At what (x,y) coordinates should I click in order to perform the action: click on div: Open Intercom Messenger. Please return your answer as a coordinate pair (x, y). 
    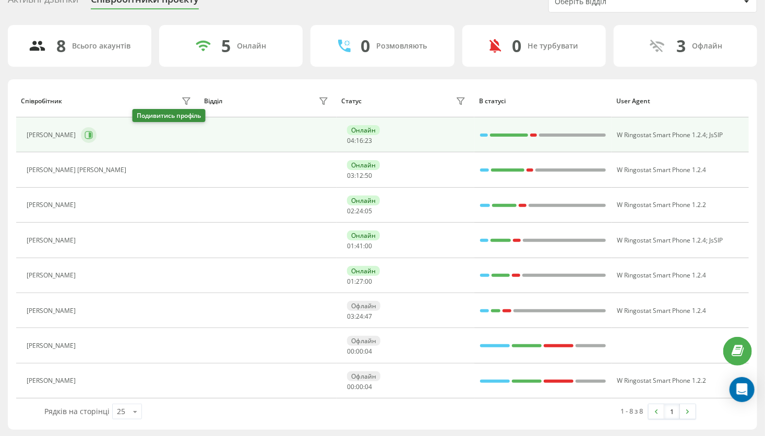
    Looking at the image, I should click on (742, 390).